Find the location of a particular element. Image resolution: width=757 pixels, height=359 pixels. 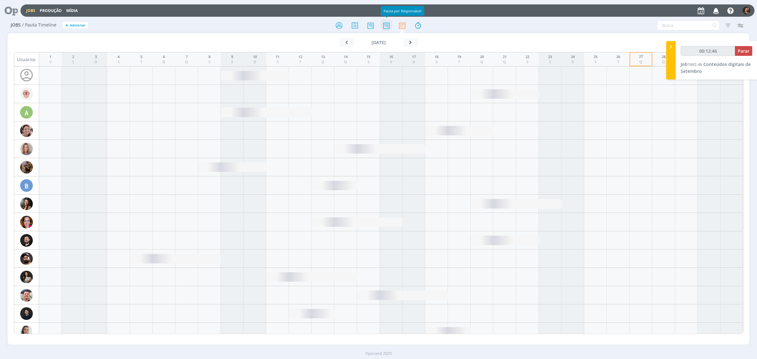

div: 23 is located at coordinates (550, 57).